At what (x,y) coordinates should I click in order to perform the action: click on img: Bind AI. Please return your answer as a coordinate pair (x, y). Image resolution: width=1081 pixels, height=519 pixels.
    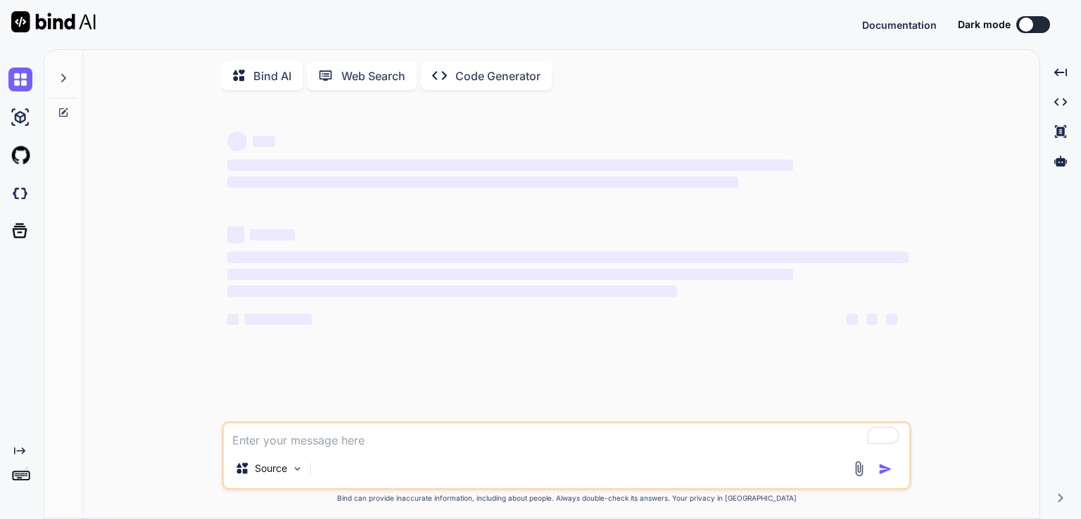
    Looking at the image, I should click on (53, 22).